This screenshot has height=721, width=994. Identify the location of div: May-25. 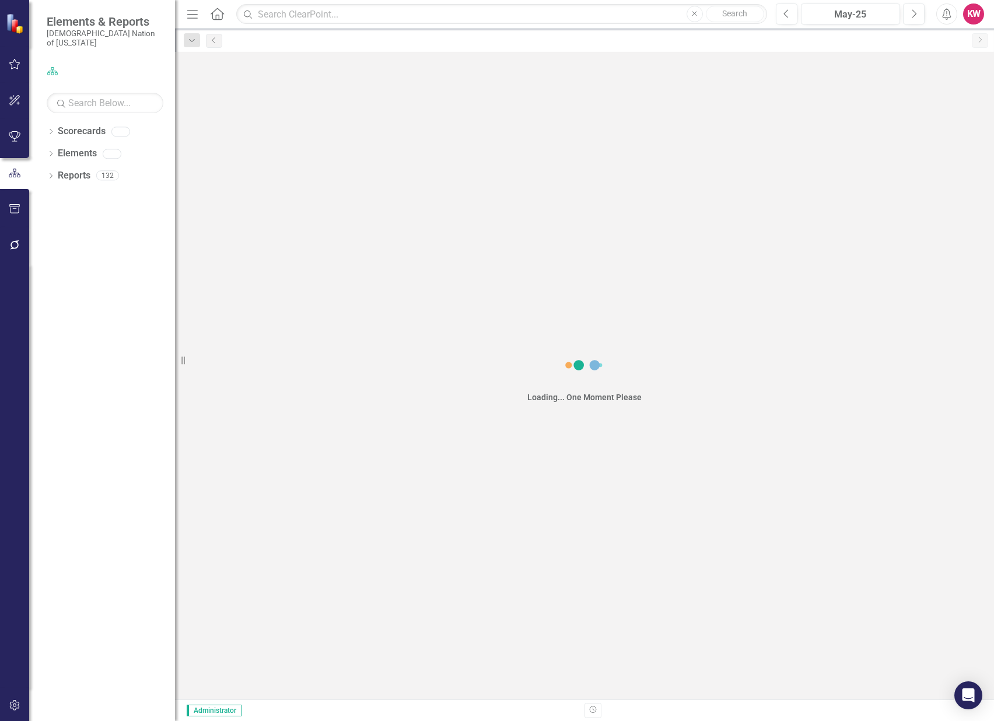
(850, 15).